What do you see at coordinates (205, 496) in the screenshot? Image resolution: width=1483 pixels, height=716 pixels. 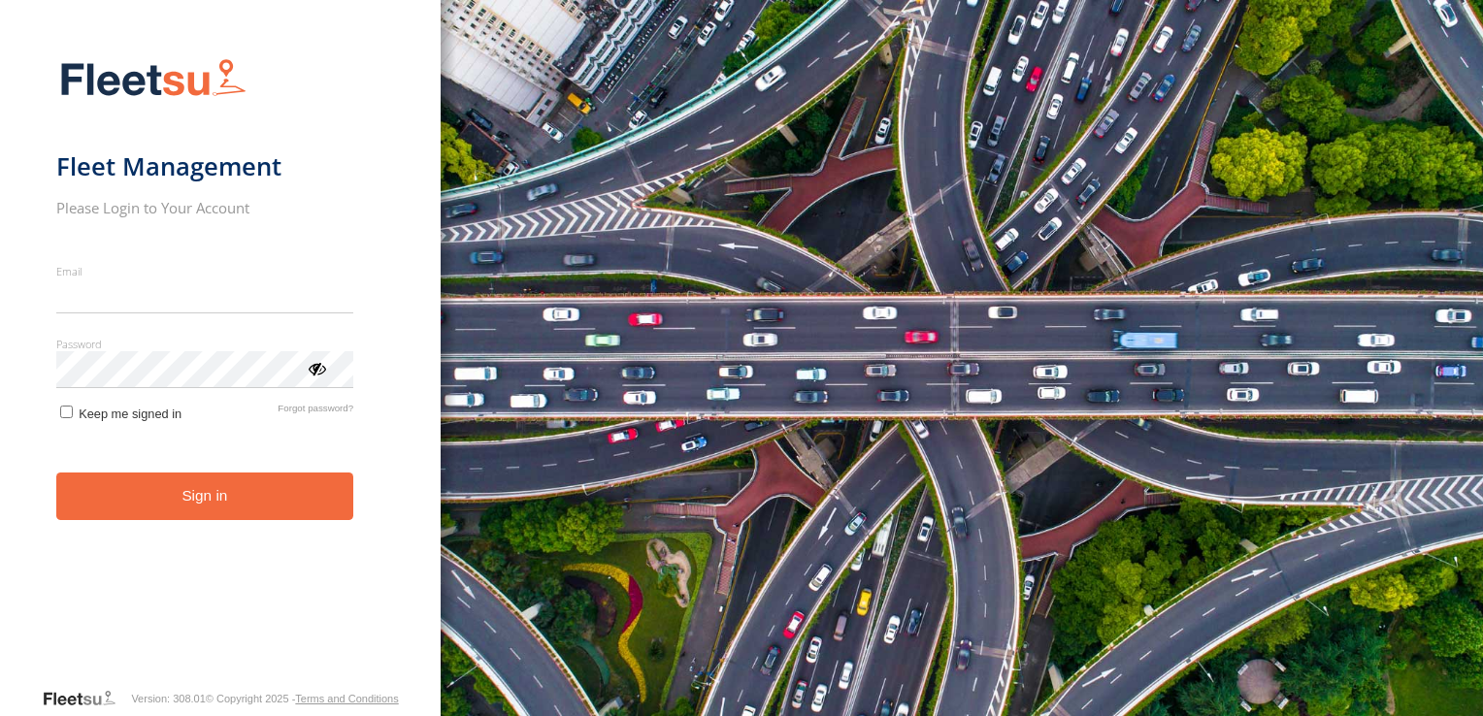 I see `button: Sign in` at bounding box center [205, 496].